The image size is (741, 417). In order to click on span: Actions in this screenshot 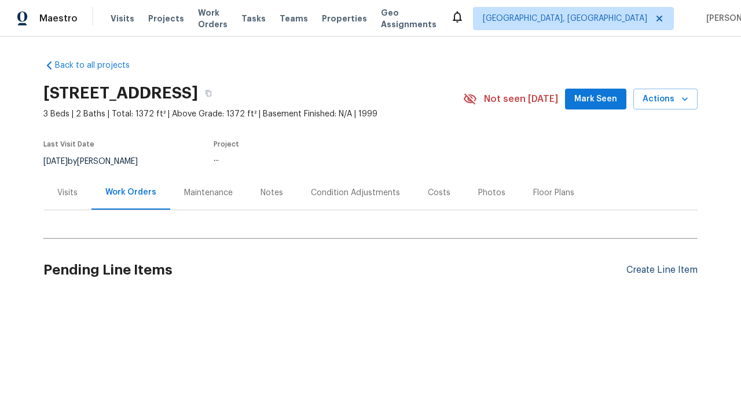, I will do `click(665, 99)`.